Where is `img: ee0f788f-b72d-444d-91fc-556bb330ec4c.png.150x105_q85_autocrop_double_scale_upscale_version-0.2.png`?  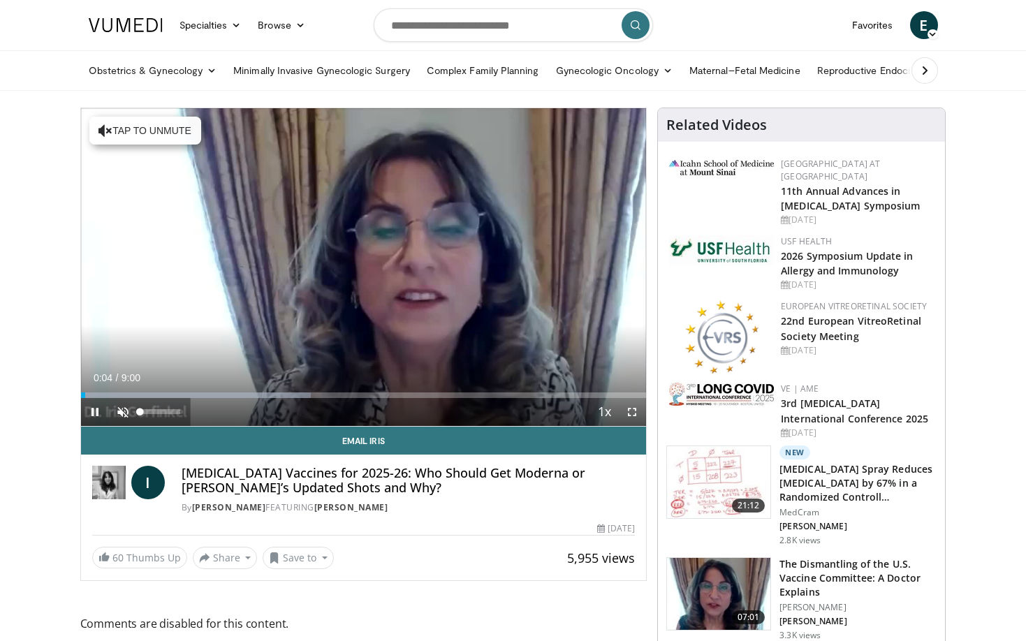 img: ee0f788f-b72d-444d-91fc-556bb330ec4c.png.150x105_q85_autocrop_double_scale_upscale_version-0.2.png is located at coordinates (721, 337).